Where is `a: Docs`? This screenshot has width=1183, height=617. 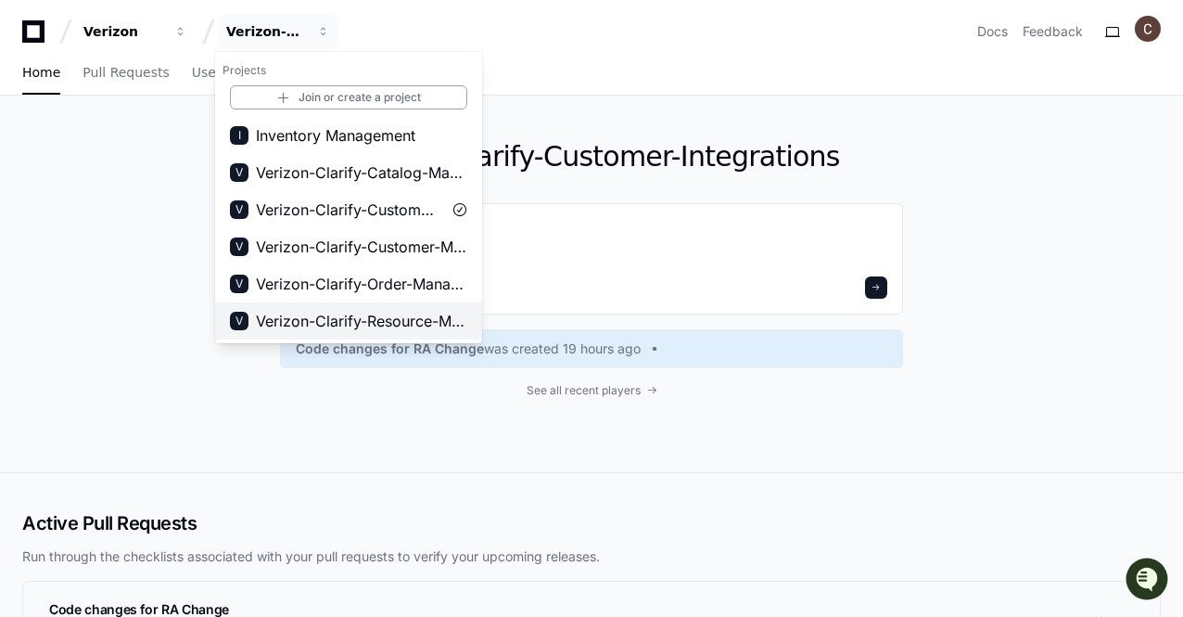 a: Docs is located at coordinates (992, 32).